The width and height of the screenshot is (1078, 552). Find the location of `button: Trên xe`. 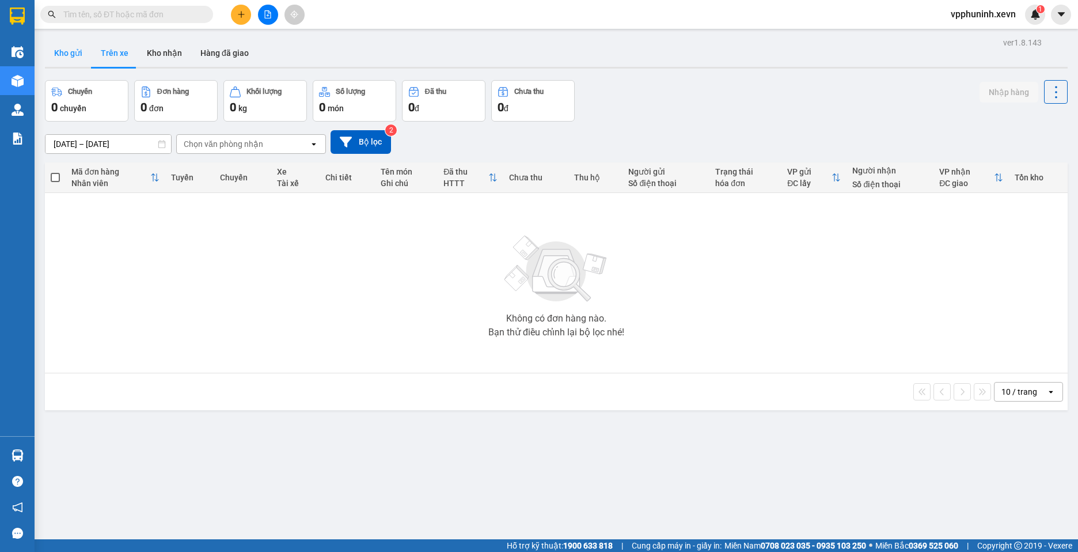

button: Trên xe is located at coordinates (115, 53).